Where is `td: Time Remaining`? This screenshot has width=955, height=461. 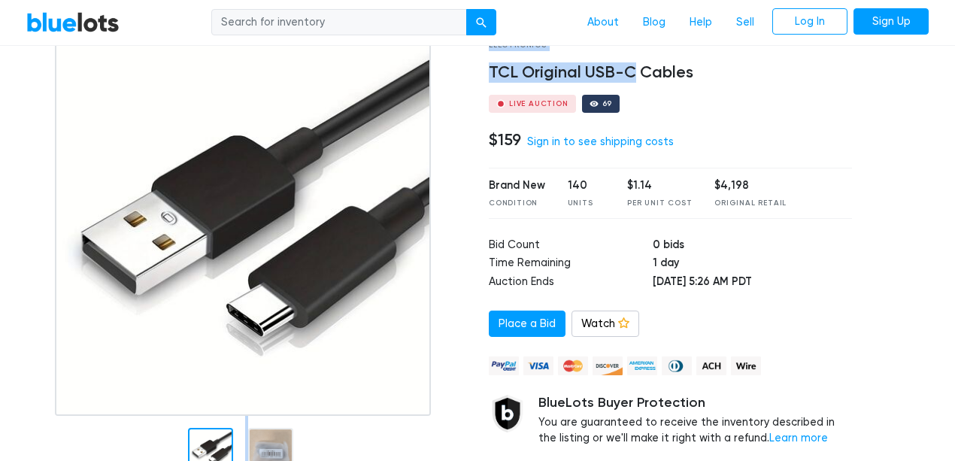 td: Time Remaining is located at coordinates (571, 264).